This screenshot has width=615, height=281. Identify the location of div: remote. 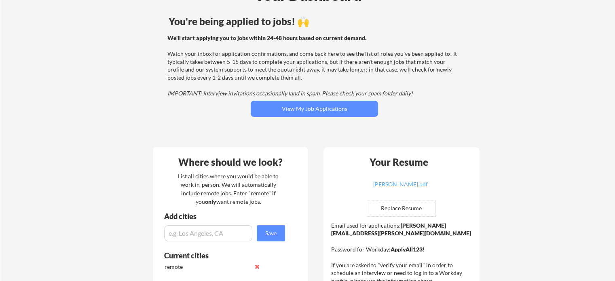
(207, 267).